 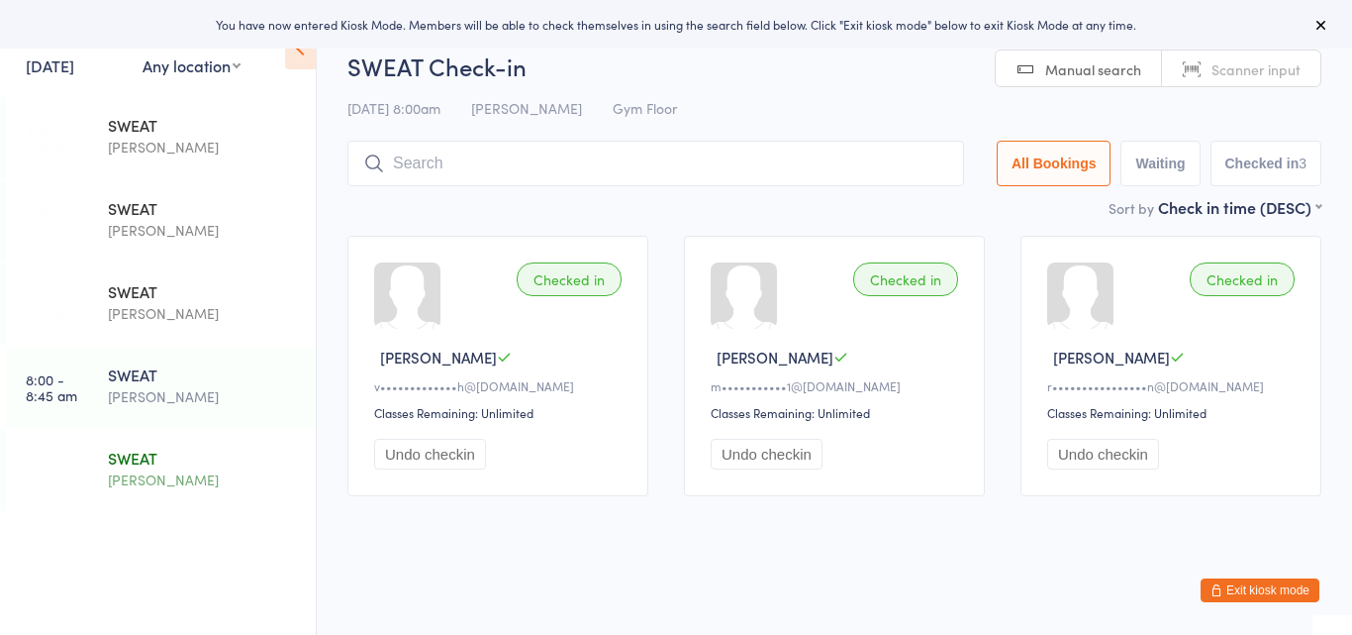 I want to click on span: Gym Floor, so click(x=644, y=108).